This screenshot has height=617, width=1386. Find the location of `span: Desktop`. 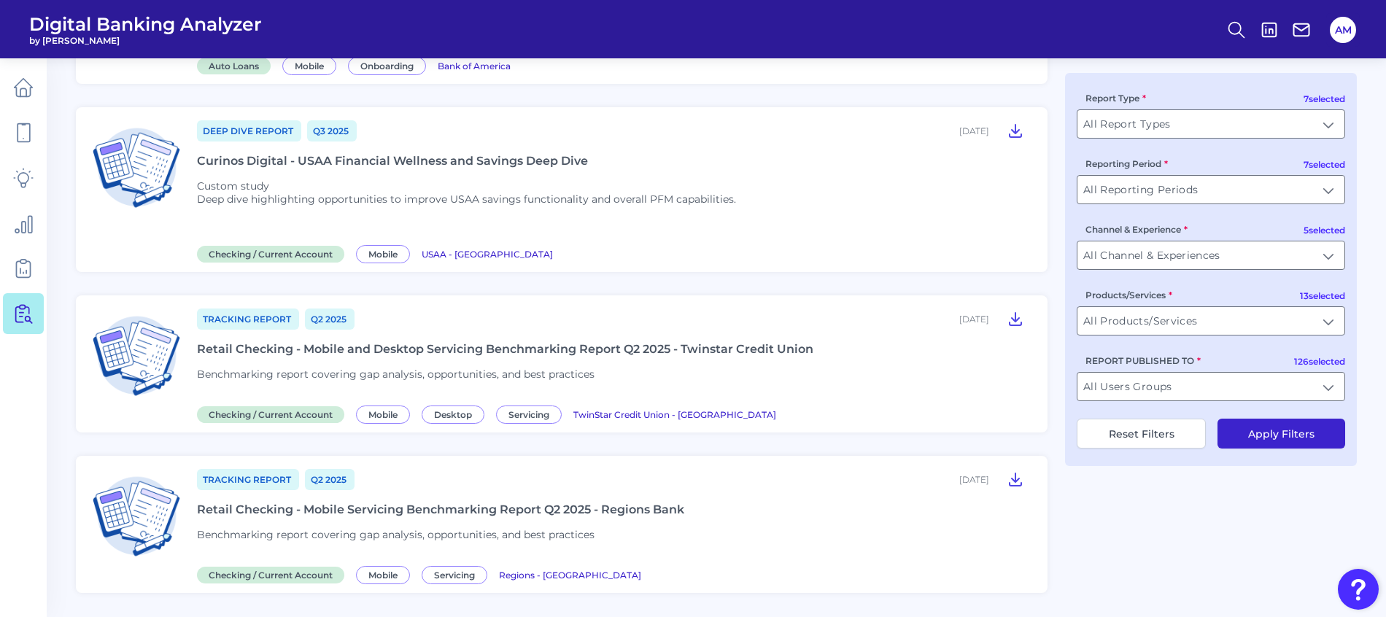

span: Desktop is located at coordinates (453, 414).